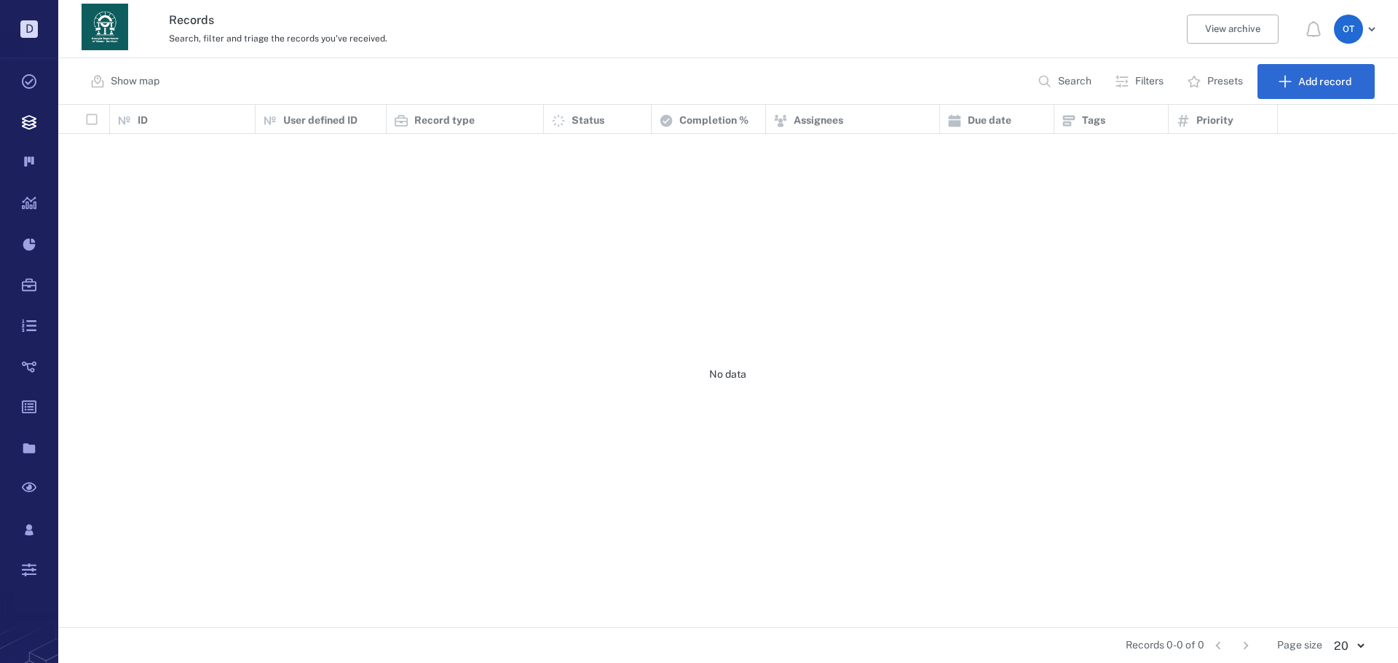 The width and height of the screenshot is (1398, 663). Describe the element at coordinates (1357, 29) in the screenshot. I see `button: OT` at that location.